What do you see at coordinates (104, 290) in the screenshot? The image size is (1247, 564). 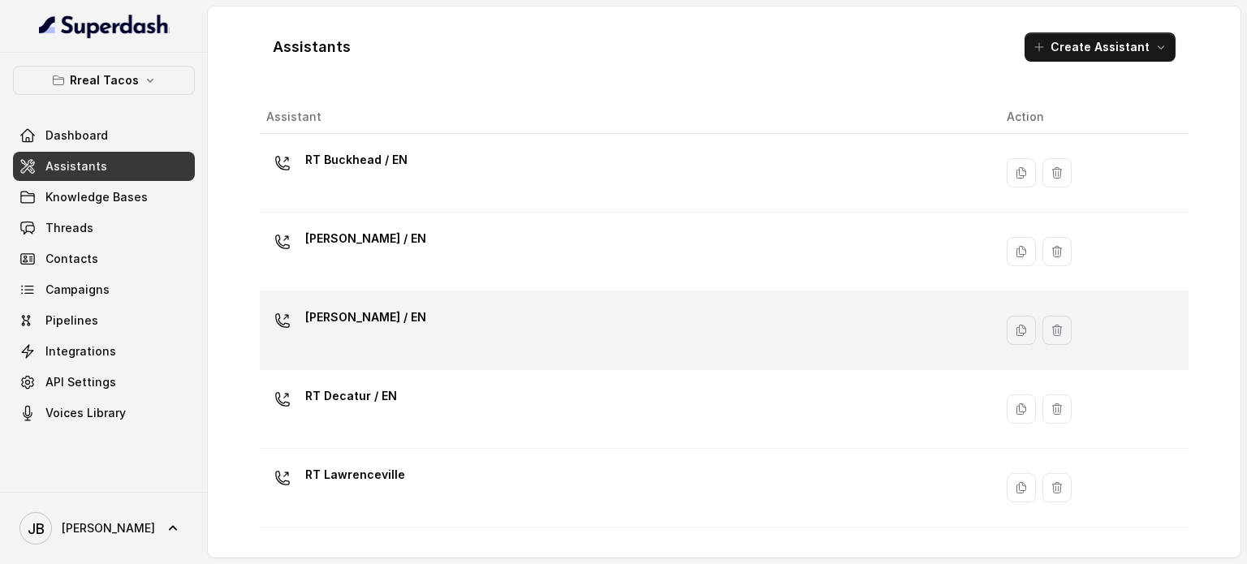 I see `a: Campaigns` at bounding box center [104, 290].